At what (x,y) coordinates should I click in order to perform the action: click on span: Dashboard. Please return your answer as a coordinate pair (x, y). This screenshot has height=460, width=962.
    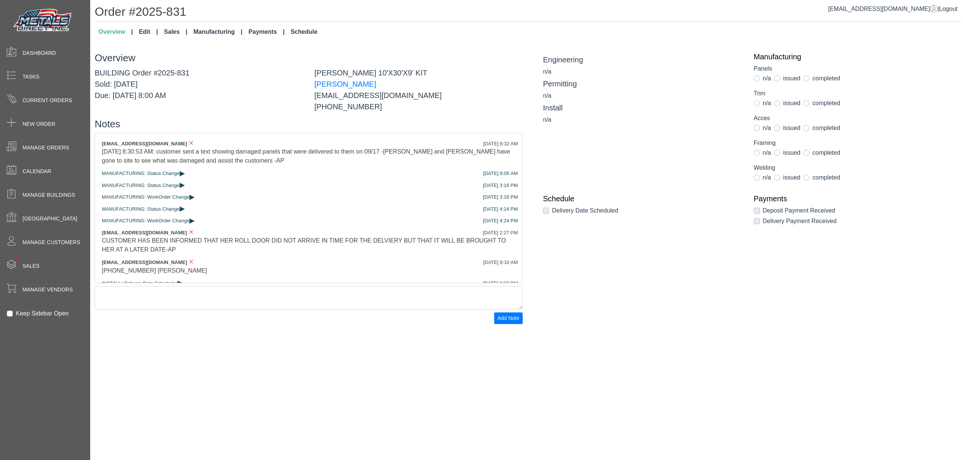
    Looking at the image, I should click on (39, 53).